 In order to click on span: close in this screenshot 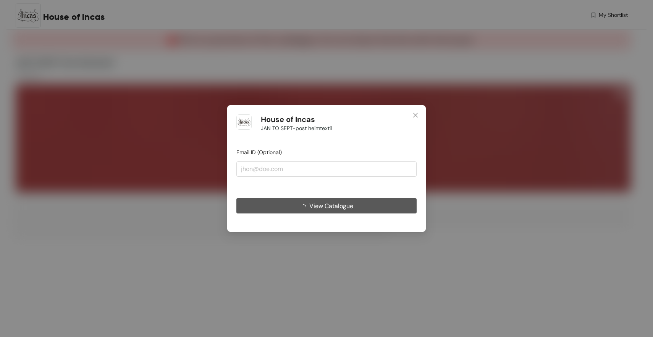, I will do `click(416, 115)`.